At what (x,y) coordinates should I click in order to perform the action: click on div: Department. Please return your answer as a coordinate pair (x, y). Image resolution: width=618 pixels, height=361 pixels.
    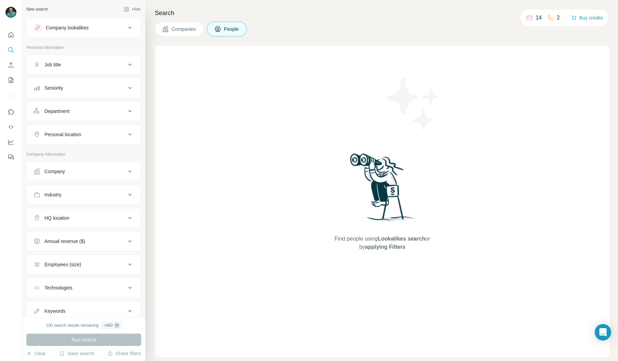
    Looking at the image, I should click on (57, 111).